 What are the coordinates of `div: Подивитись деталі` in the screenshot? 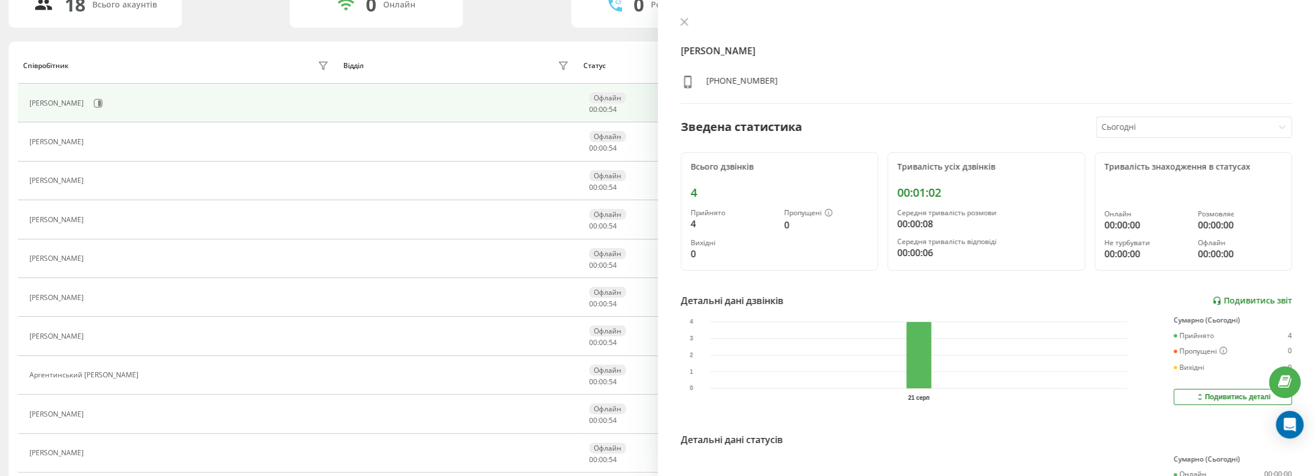 It's located at (1233, 397).